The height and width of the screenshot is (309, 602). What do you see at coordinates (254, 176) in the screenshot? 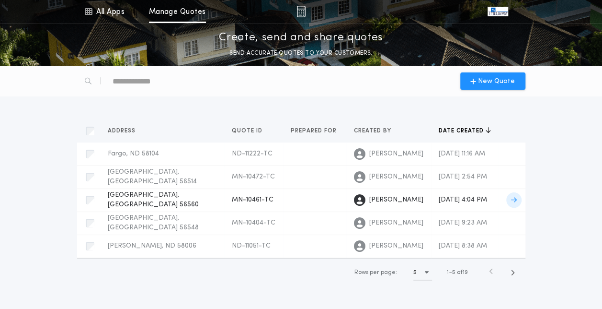
I see `span: MN-10472-TC` at bounding box center [254, 176].